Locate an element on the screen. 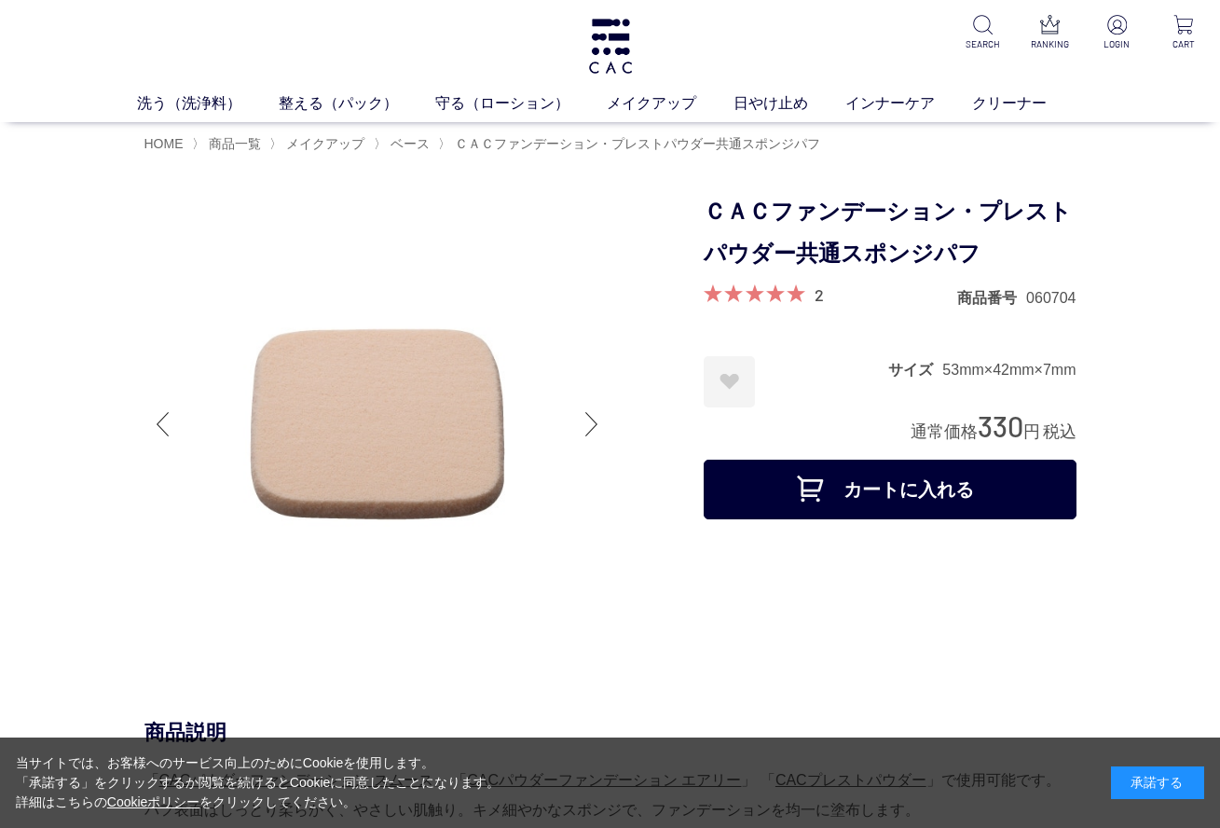 This screenshot has height=828, width=1220. a: HOME is located at coordinates (164, 144).